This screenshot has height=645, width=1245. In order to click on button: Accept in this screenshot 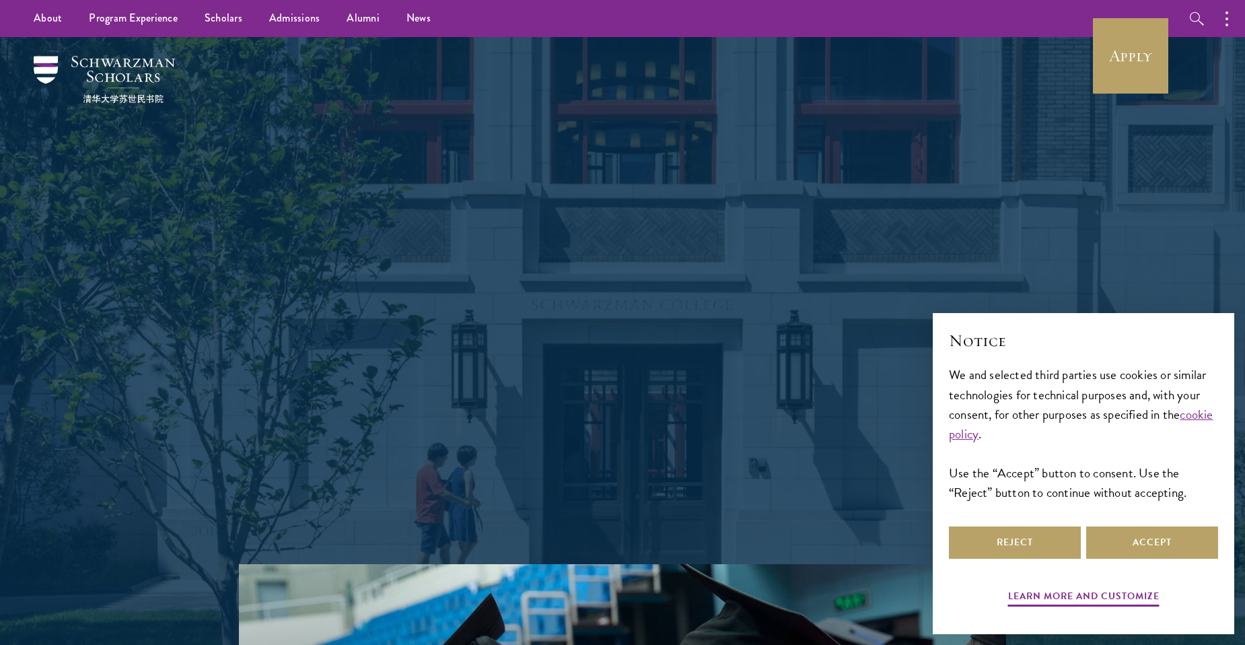, I will do `click(1152, 542)`.